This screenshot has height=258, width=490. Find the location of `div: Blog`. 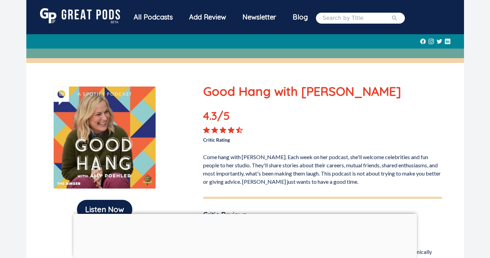

div: Blog is located at coordinates (300, 17).